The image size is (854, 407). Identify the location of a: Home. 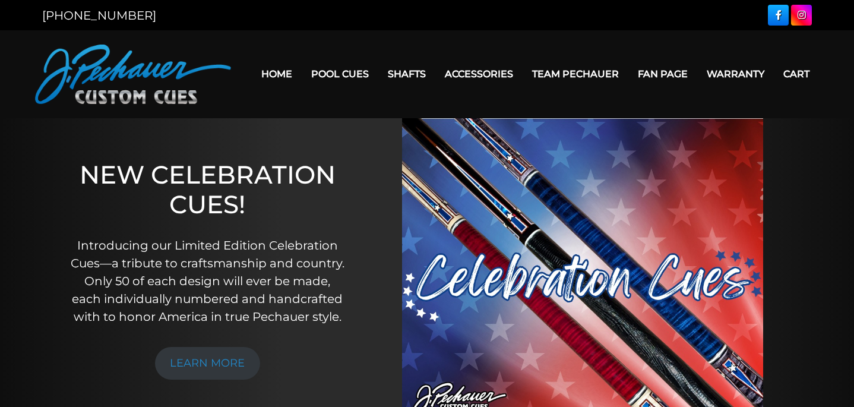
(277, 74).